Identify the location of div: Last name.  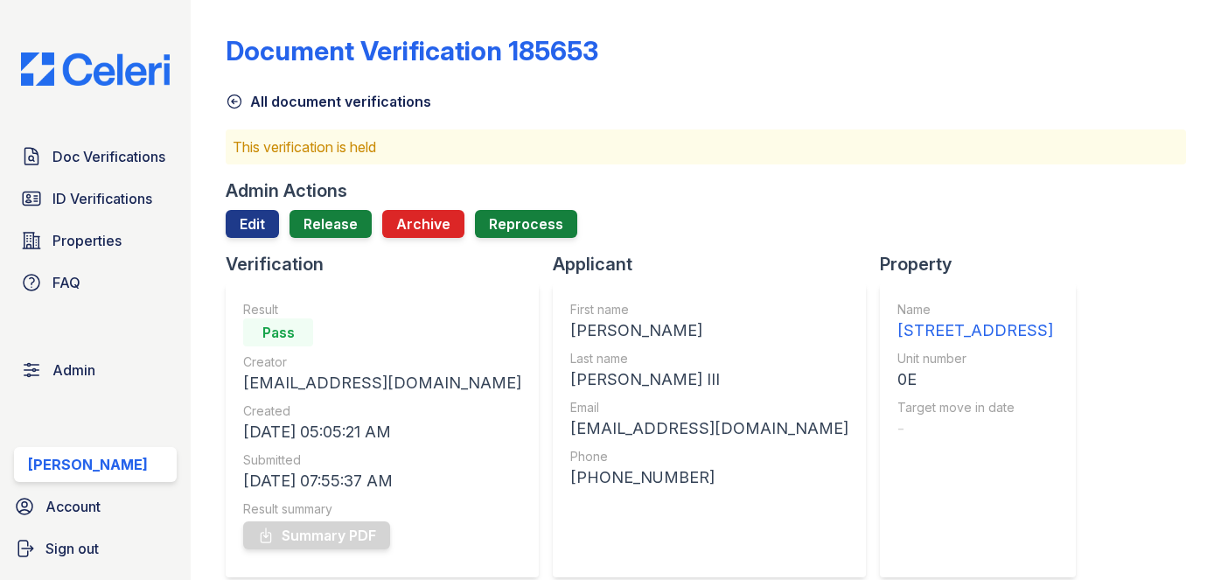
(709, 359).